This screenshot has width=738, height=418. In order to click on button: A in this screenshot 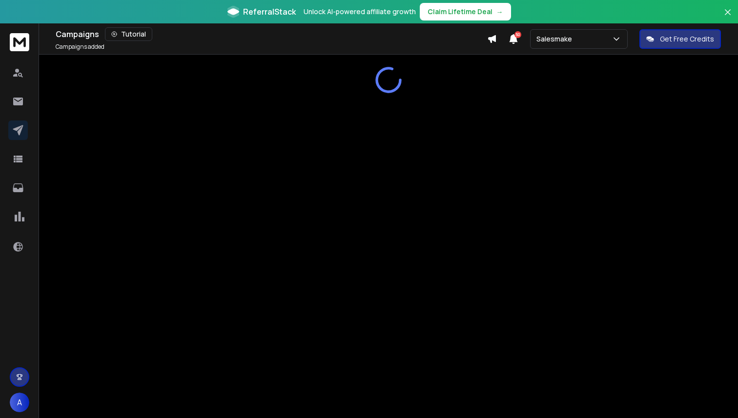, I will do `click(20, 403)`.